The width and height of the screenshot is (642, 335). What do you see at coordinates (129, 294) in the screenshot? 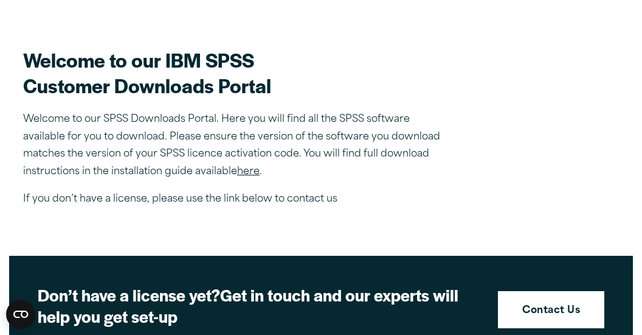
I see `strong: Don’t have a license yet?` at bounding box center [129, 294].